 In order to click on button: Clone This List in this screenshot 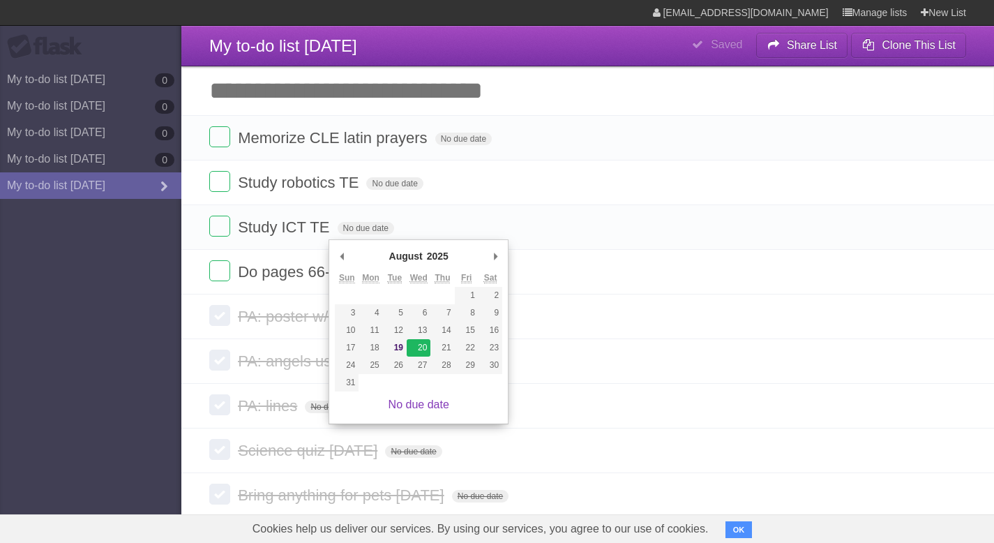, I will do `click(908, 45)`.